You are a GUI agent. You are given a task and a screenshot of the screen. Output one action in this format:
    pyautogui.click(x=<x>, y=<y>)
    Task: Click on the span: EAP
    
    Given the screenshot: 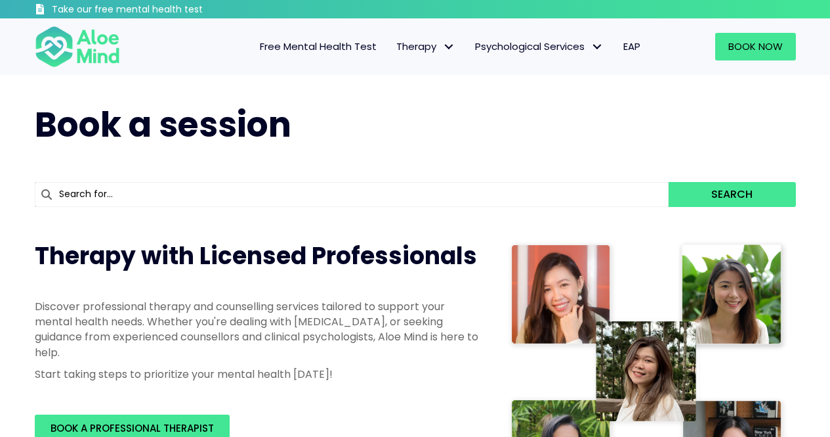 What is the action you would take?
    pyautogui.click(x=632, y=46)
    